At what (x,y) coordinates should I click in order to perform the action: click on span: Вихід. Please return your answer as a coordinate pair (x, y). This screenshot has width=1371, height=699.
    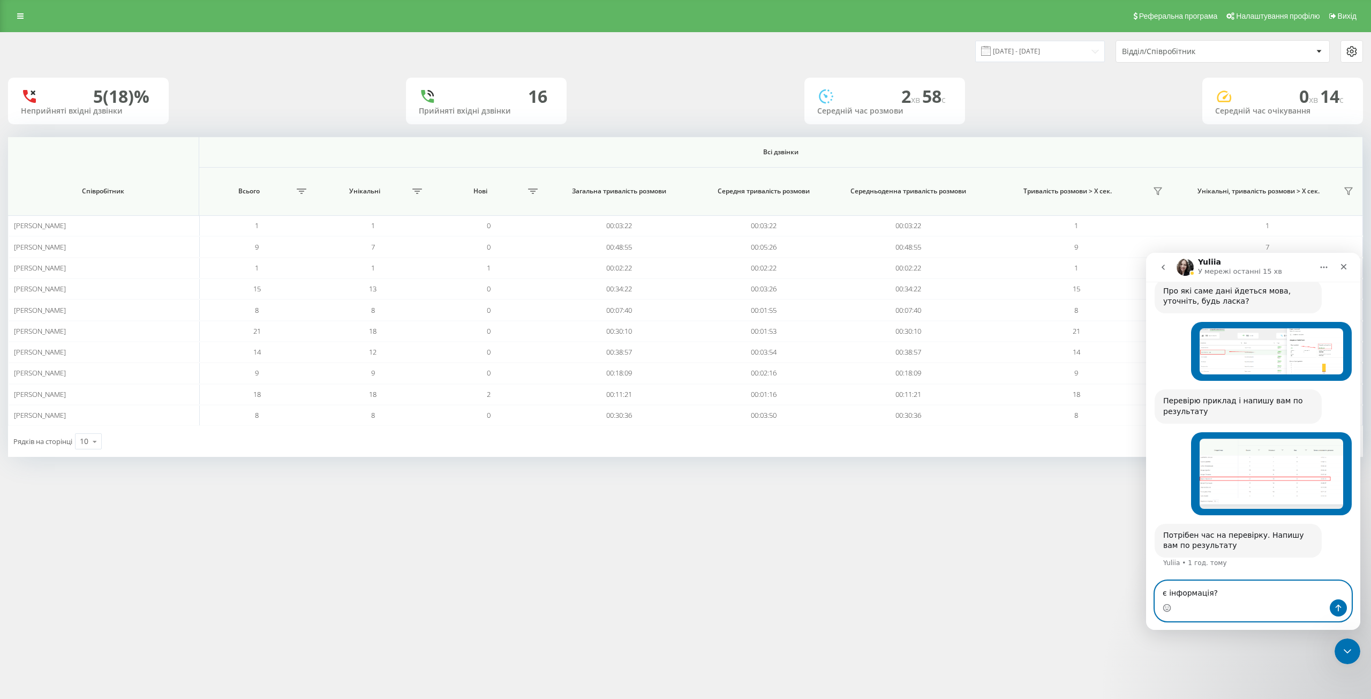
    Looking at the image, I should click on (1347, 16).